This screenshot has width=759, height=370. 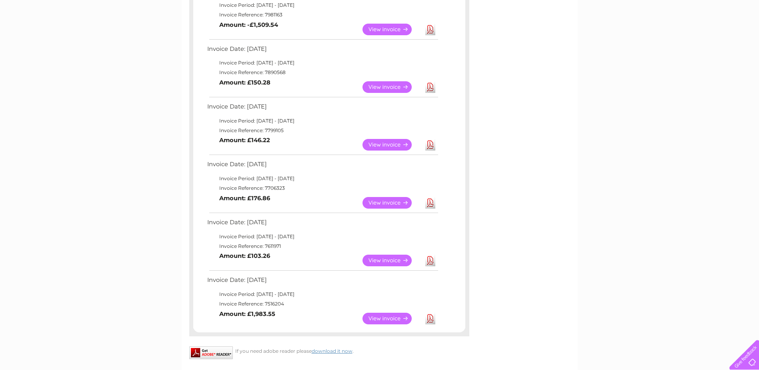 What do you see at coordinates (695, 37) in the screenshot?
I see `a: Blog` at bounding box center [695, 37].